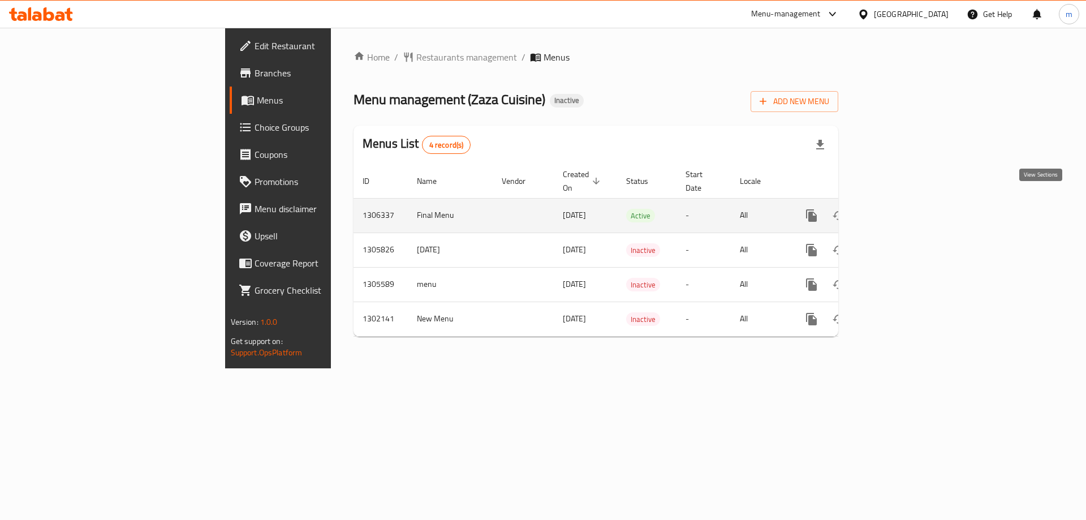 Image resolution: width=1086 pixels, height=520 pixels. What do you see at coordinates (794, 101) in the screenshot?
I see `span: Add New Menu` at bounding box center [794, 101].